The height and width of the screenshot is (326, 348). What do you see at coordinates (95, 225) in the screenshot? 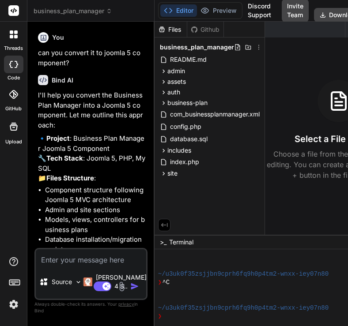
I see `li: Models, views, controllers for business plans` at bounding box center [95, 225].